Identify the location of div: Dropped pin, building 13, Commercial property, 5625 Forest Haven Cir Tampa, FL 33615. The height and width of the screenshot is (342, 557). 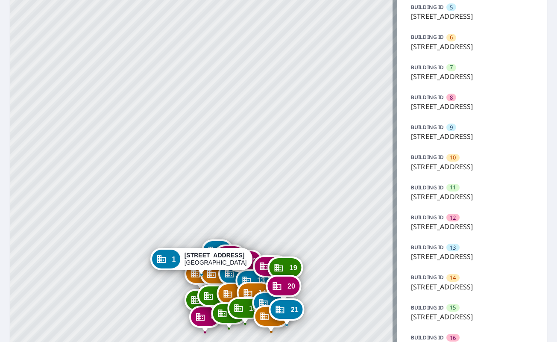
(253, 283).